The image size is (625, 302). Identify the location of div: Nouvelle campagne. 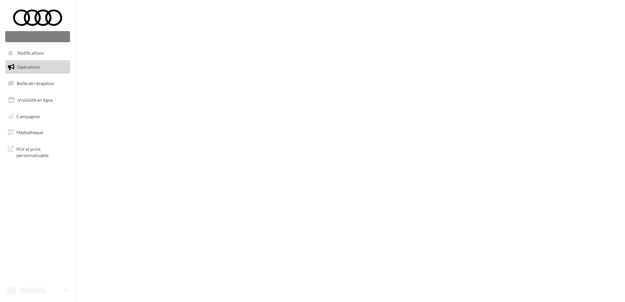
(38, 37).